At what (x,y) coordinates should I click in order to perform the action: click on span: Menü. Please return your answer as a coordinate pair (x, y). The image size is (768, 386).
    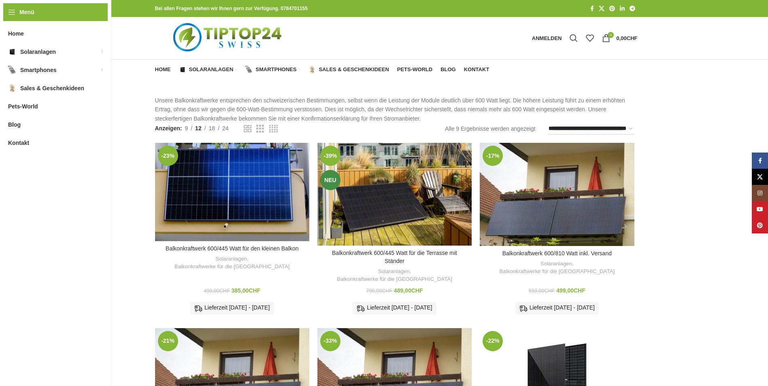
    Looking at the image, I should click on (27, 12).